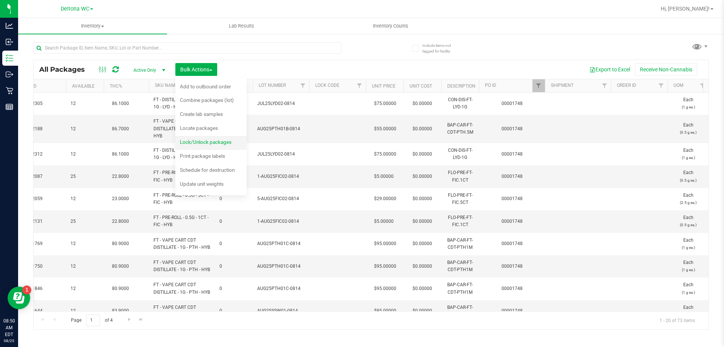 The image size is (724, 347). I want to click on inline-svg: Inbound, so click(9, 42).